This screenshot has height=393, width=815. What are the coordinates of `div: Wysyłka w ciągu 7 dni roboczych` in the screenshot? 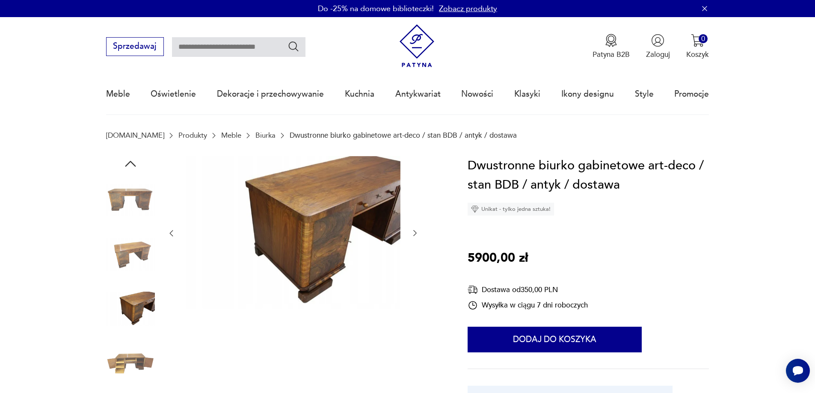 It's located at (527, 305).